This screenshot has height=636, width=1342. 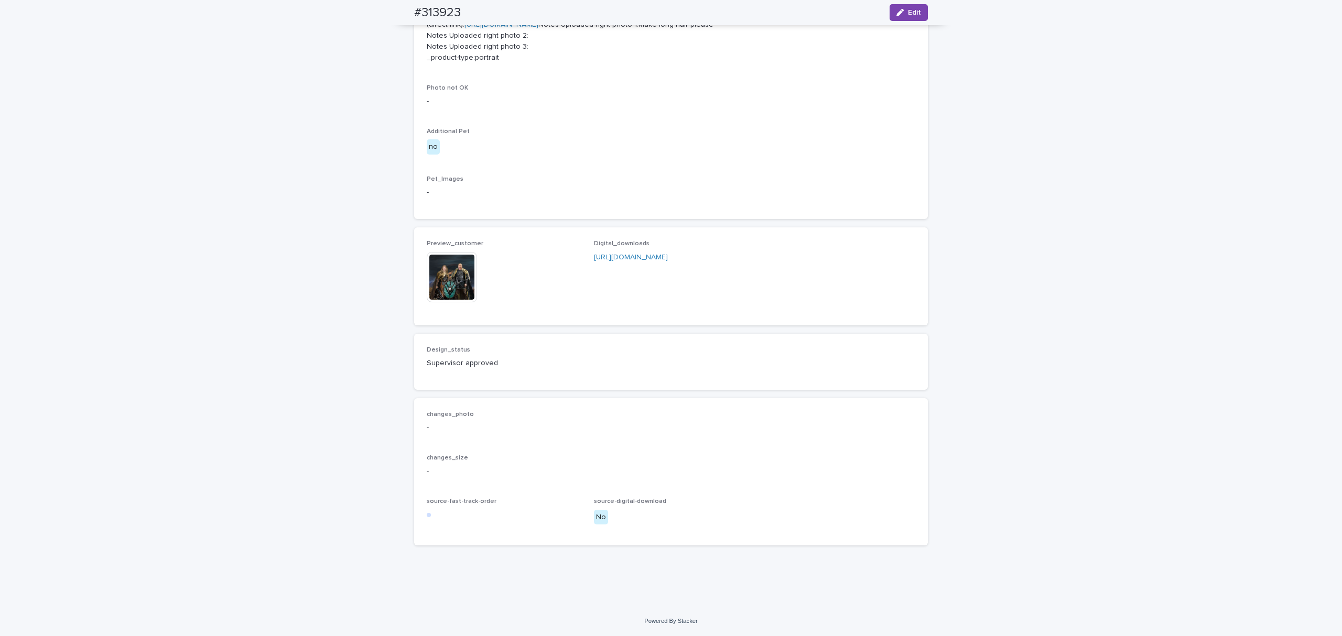 What do you see at coordinates (601, 517) in the screenshot?
I see `div: No` at bounding box center [601, 517].